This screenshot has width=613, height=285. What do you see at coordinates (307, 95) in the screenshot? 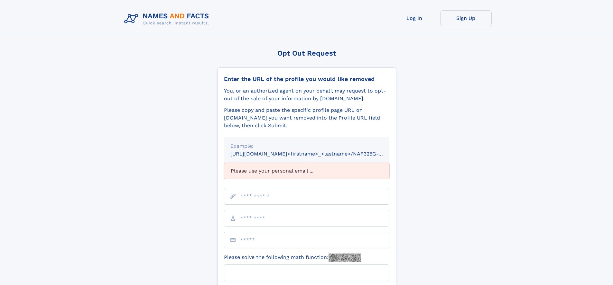
I see `div: You, or an authorized agent on your behalf, may request to opt-out of the sale of your informatio...` at bounding box center [307, 95].